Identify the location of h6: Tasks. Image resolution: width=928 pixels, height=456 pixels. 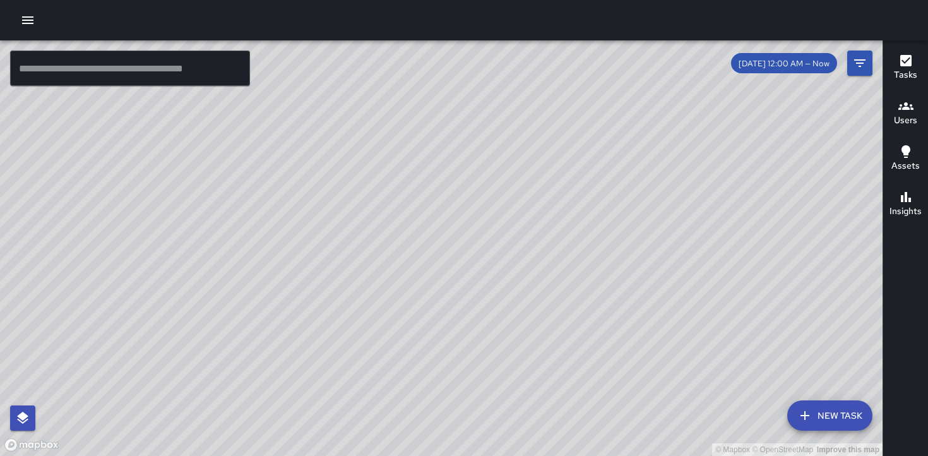
(905, 75).